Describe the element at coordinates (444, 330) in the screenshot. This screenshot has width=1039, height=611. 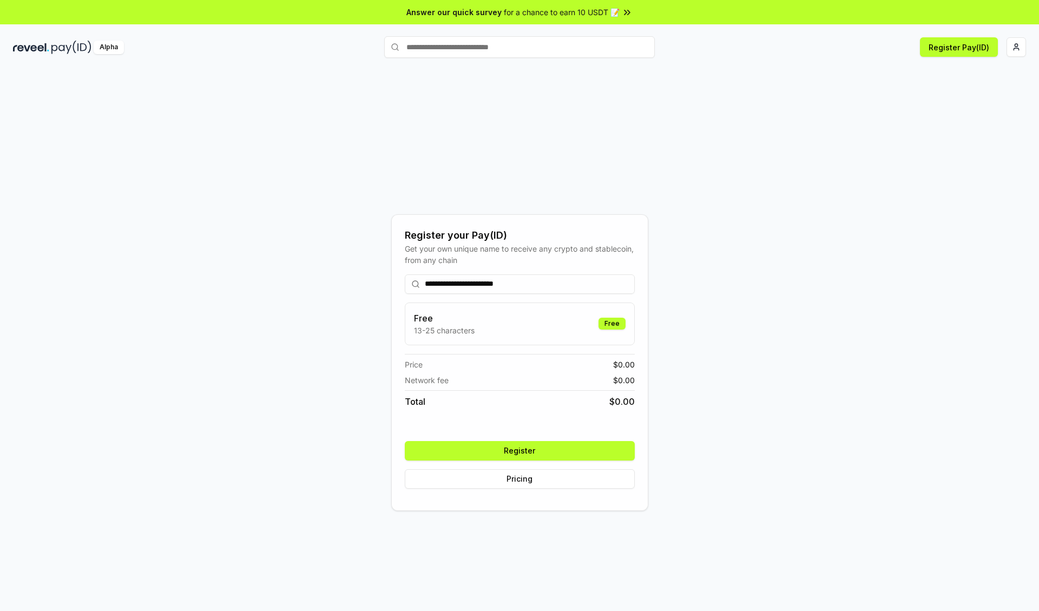
I see `p: 13-25 characters` at that location.